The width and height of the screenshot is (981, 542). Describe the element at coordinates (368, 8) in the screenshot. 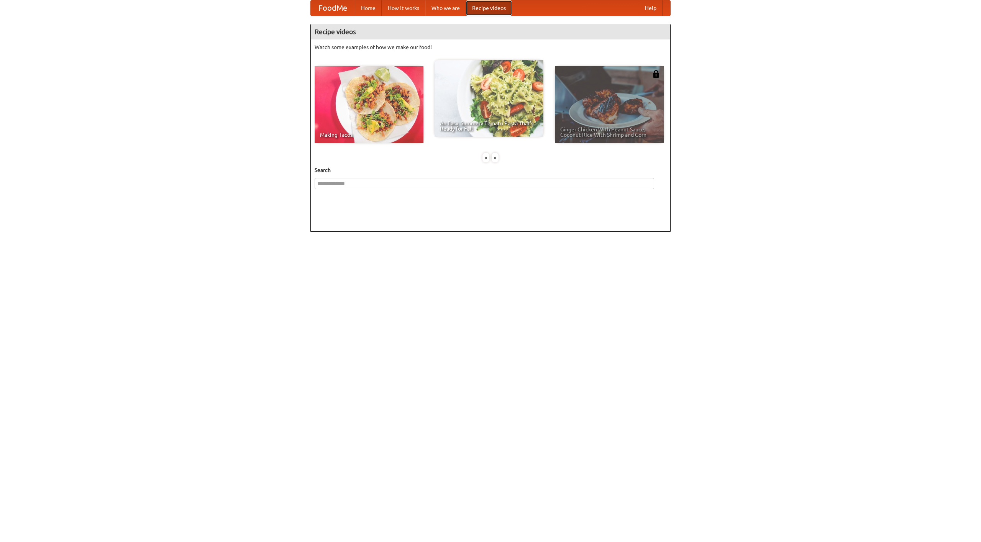

I see `a: Home` at that location.